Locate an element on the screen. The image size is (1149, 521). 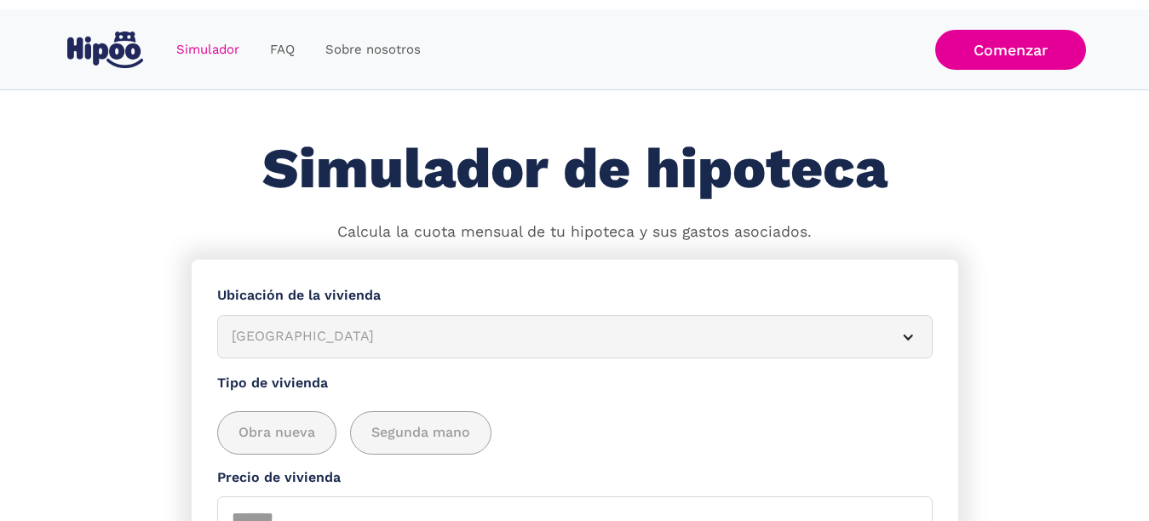
a: home is located at coordinates (106, 49).